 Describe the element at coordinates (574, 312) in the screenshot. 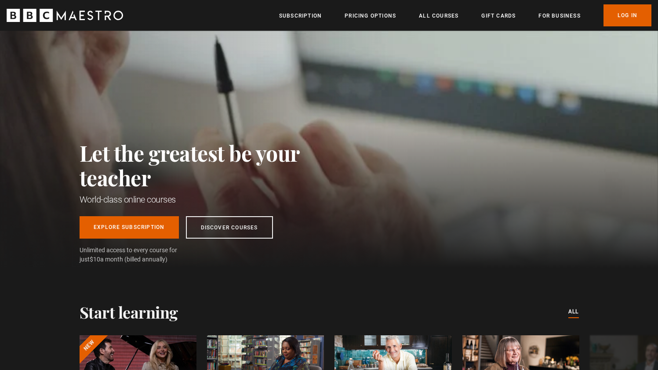

I see `a: All` at that location.